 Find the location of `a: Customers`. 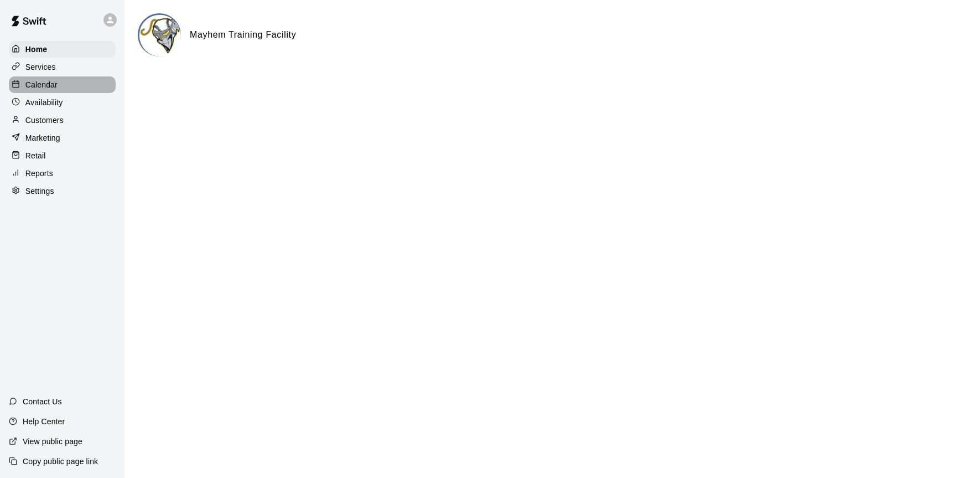

a: Customers is located at coordinates (62, 120).